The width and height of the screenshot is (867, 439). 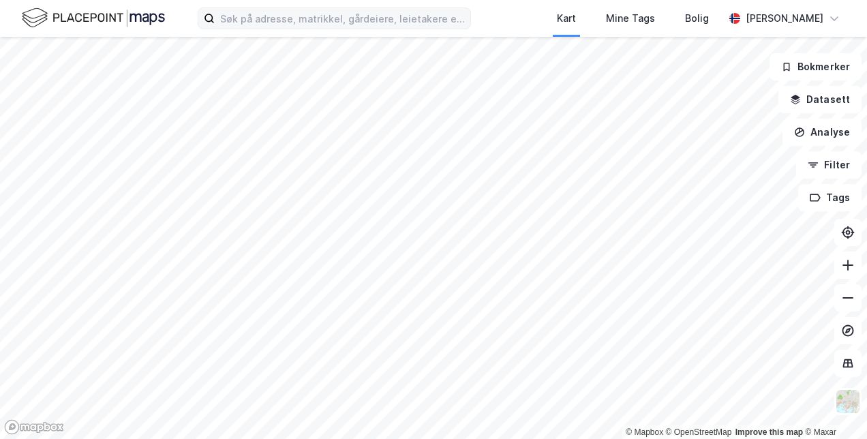 I want to click on button: Bokmerker, so click(x=815, y=67).